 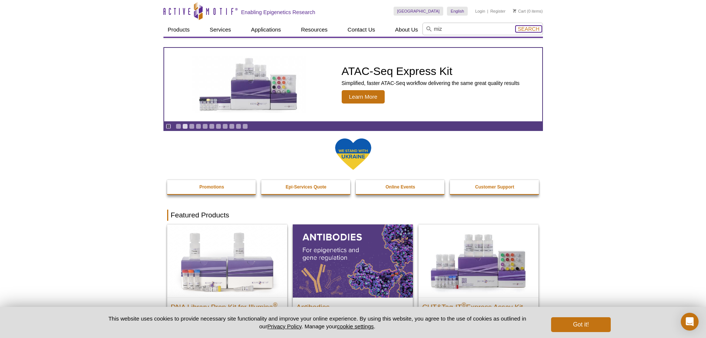 I want to click on p: This website uses cookies to provide necessary site functionality and improve your online experie..., so click(x=317, y=322).